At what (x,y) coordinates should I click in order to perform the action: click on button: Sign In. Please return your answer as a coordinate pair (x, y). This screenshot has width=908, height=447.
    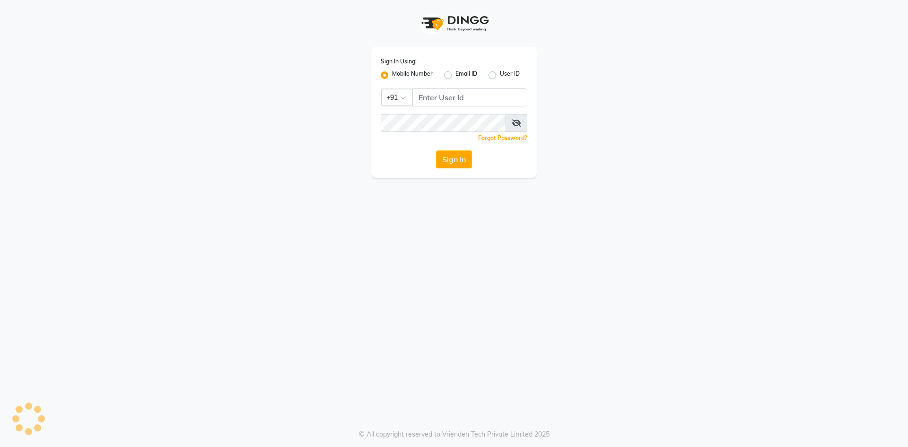
    Looking at the image, I should click on (454, 159).